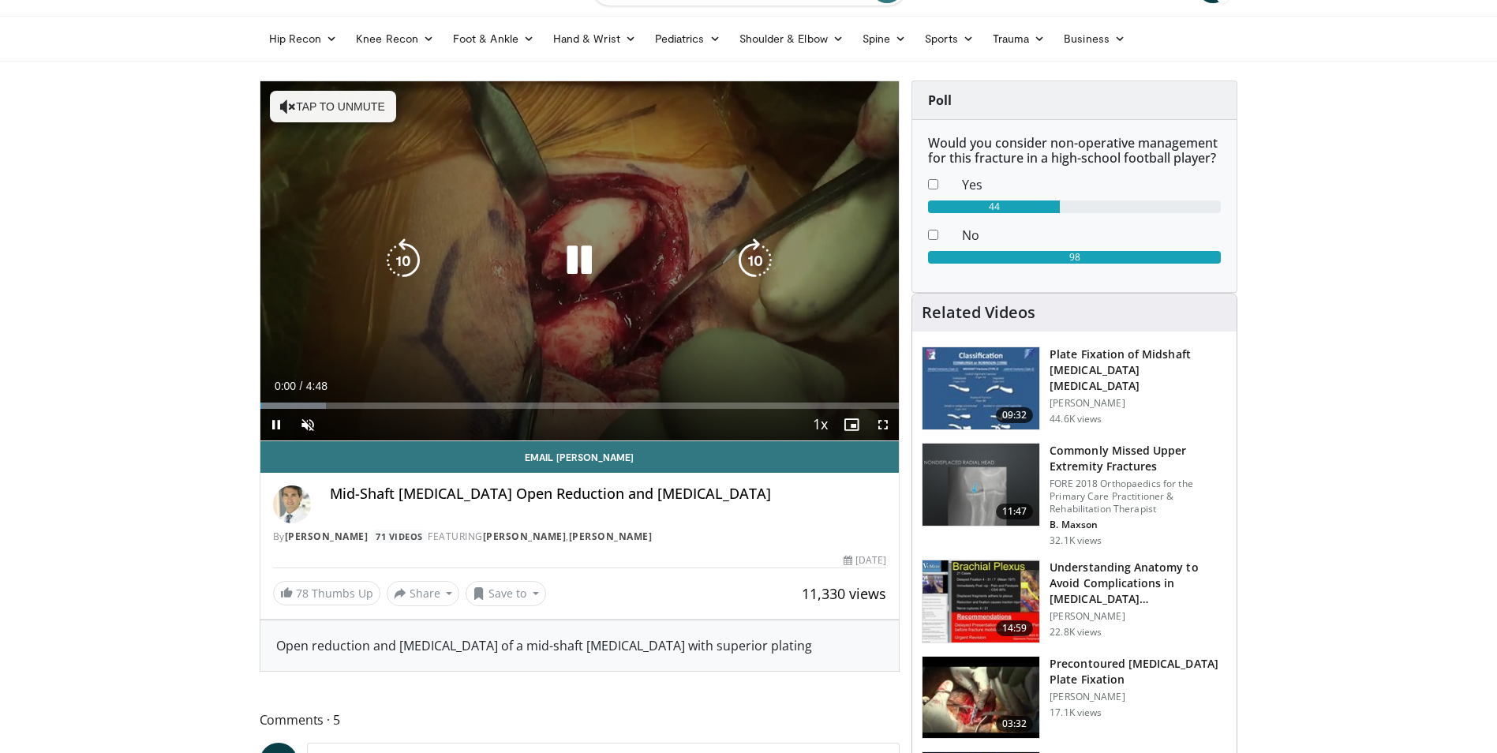 This screenshot has height=753, width=1497. Describe the element at coordinates (1074, 151) in the screenshot. I see `h6: Would you consider non-operative management for this fracture in a high-school football player?` at that location.